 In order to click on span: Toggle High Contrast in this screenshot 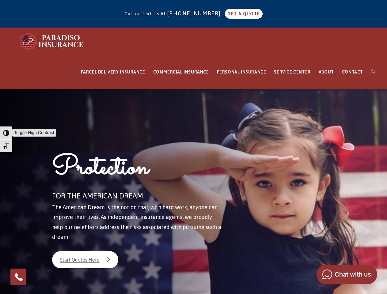, I will do `click(34, 133)`.